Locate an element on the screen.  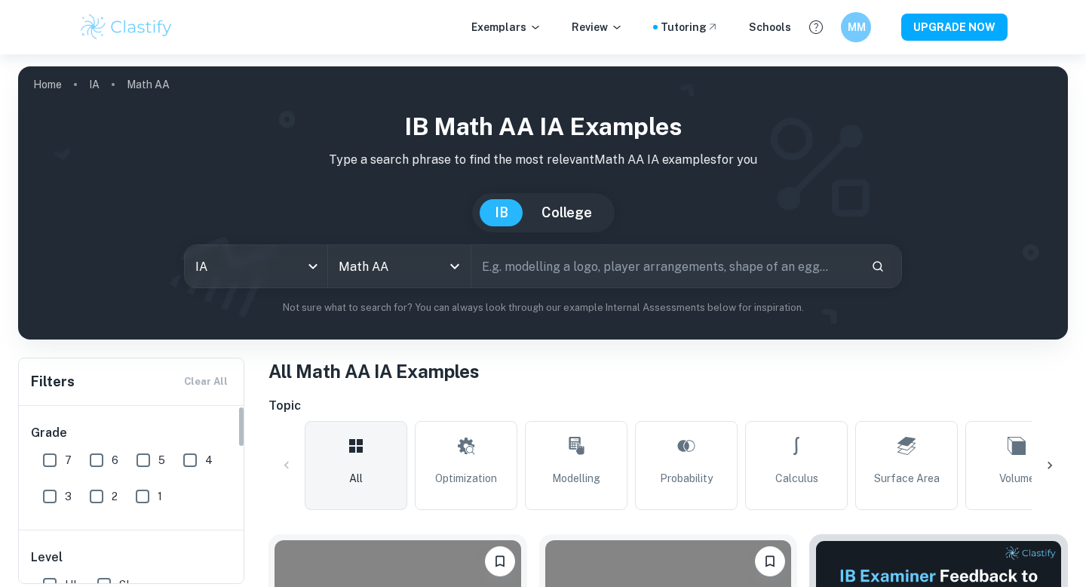
span: 2 is located at coordinates (115, 496).